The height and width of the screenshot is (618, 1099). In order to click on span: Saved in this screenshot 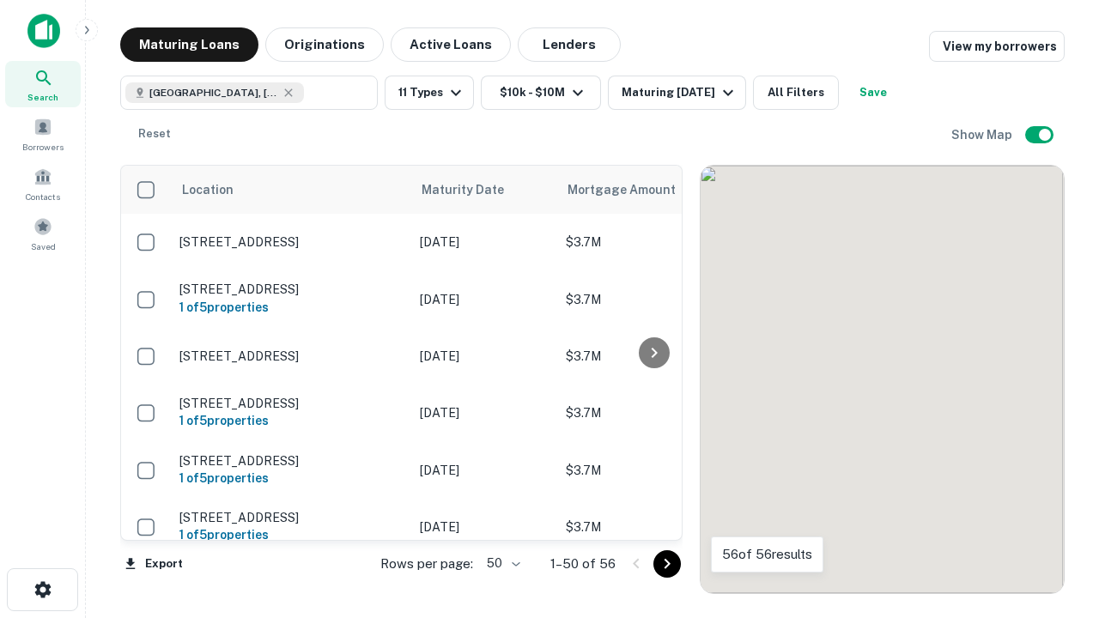, I will do `click(43, 246)`.